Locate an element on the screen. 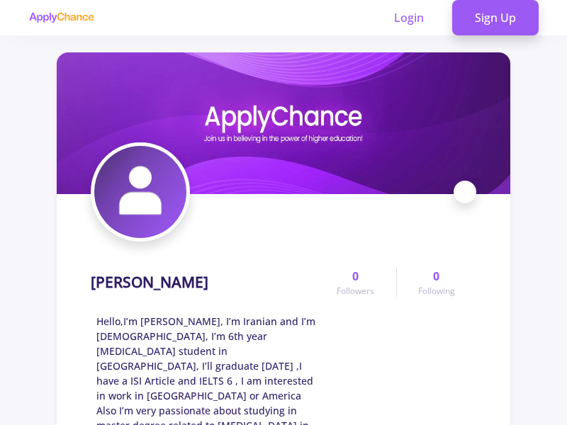  img: HODA ZAREPOUR avatar is located at coordinates (140, 192).